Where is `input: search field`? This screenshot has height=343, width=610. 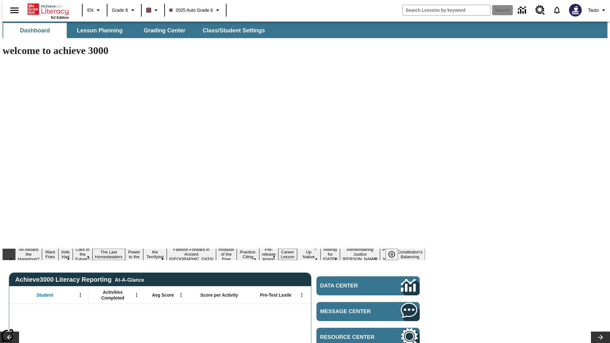
input: search field is located at coordinates (446, 10).